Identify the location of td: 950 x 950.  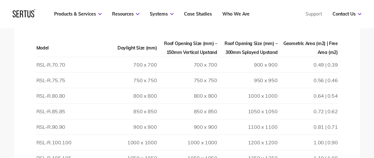
(248, 80).